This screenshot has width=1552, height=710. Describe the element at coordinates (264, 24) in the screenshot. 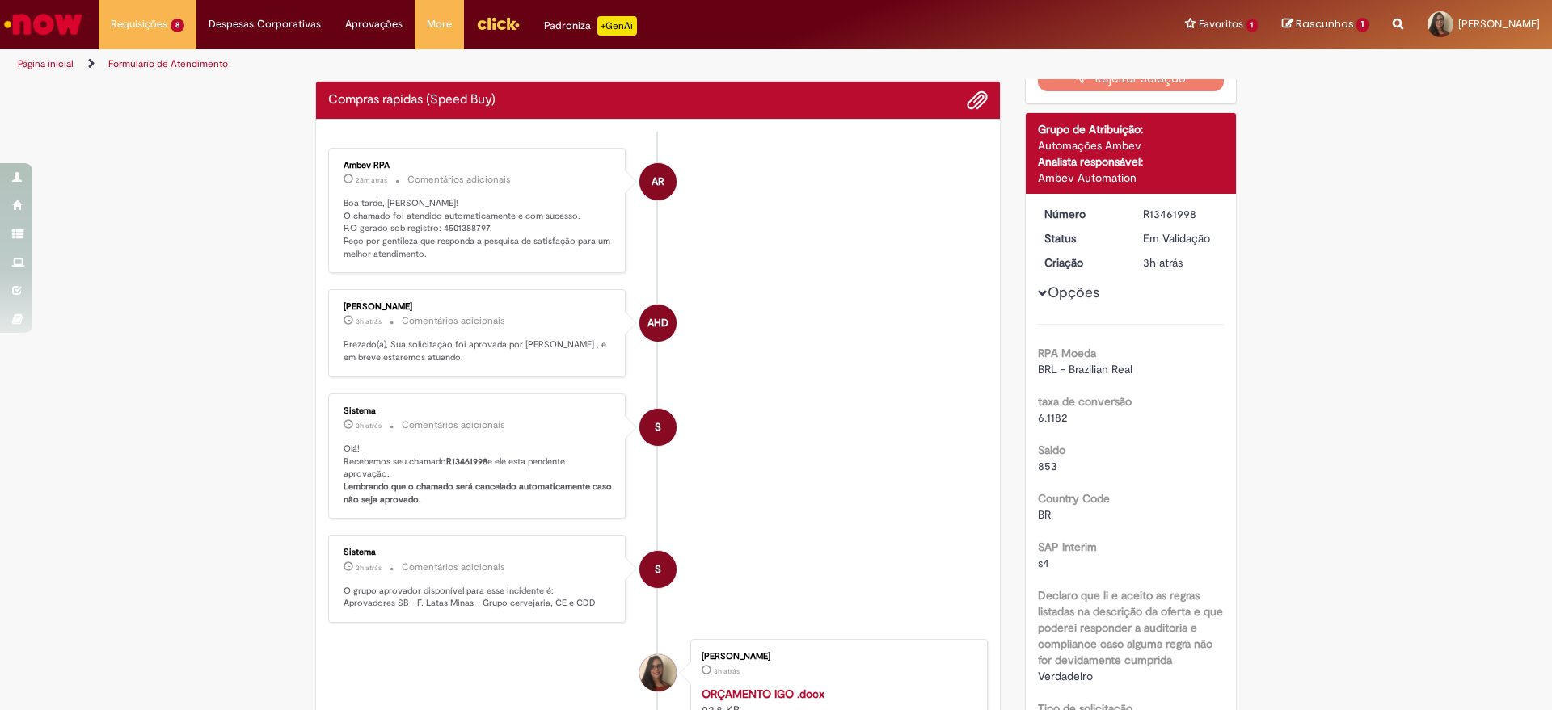

I see `span: Despesas Corporativas` at that location.